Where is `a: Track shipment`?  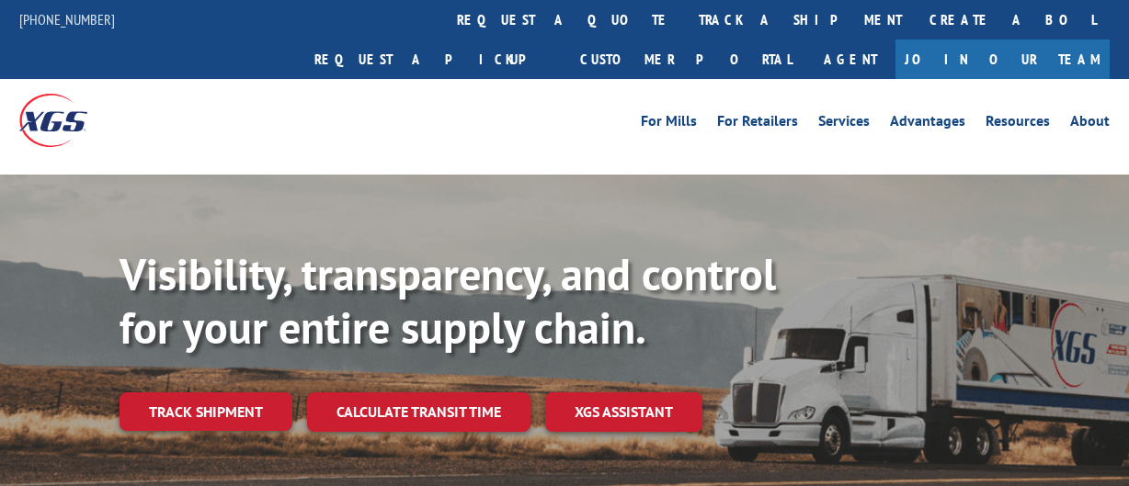
a: Track shipment is located at coordinates (206, 412).